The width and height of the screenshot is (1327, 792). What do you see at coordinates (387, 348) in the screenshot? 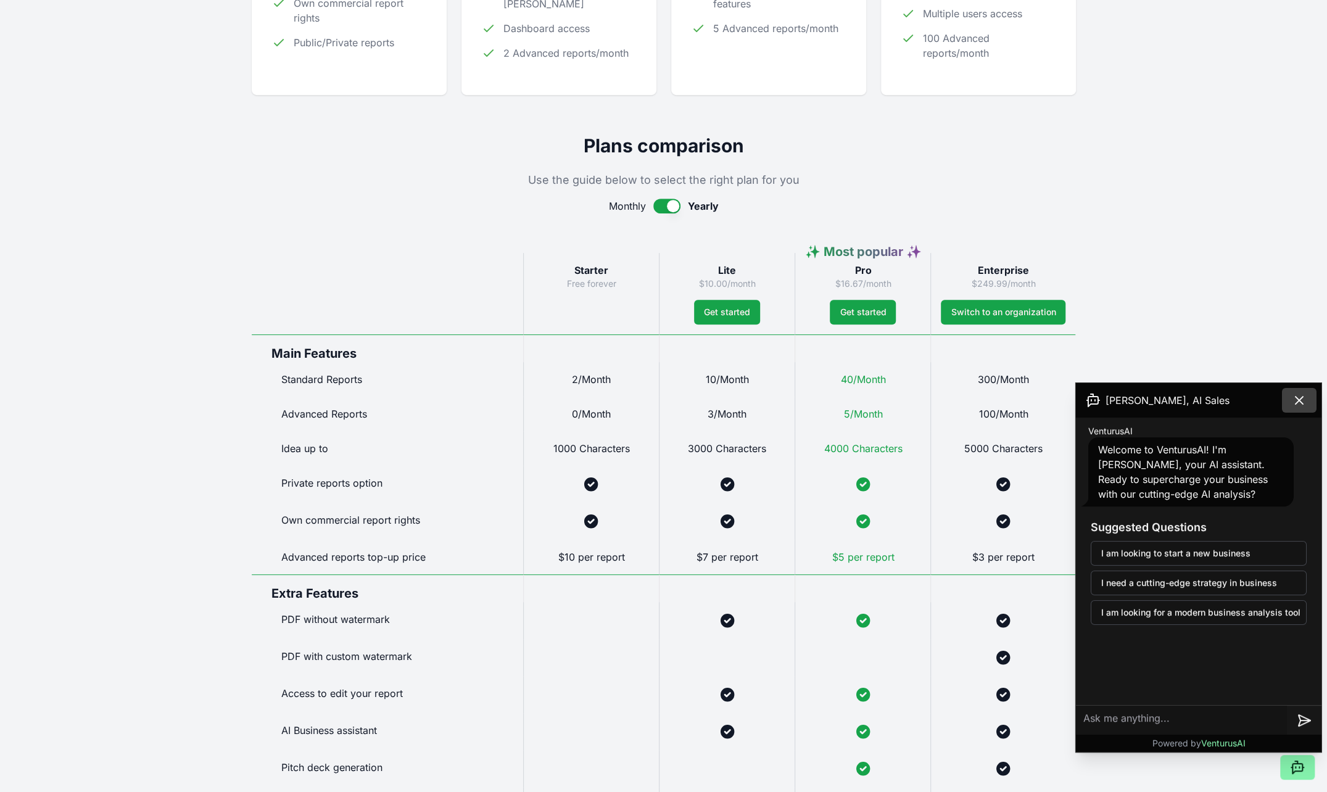
I see `div: Main Features` at bounding box center [387, 348].